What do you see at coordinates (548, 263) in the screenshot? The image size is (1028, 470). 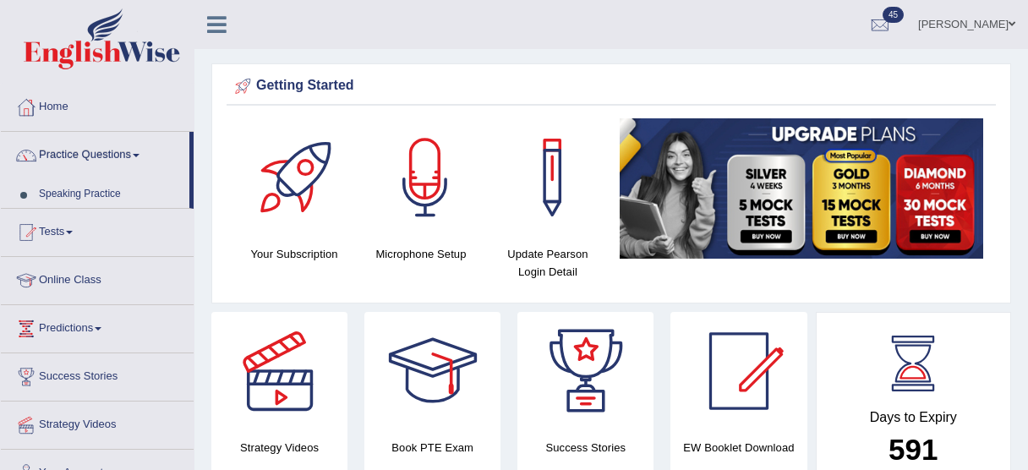 I see `h4: Update Pearson Login Detail` at bounding box center [548, 263].